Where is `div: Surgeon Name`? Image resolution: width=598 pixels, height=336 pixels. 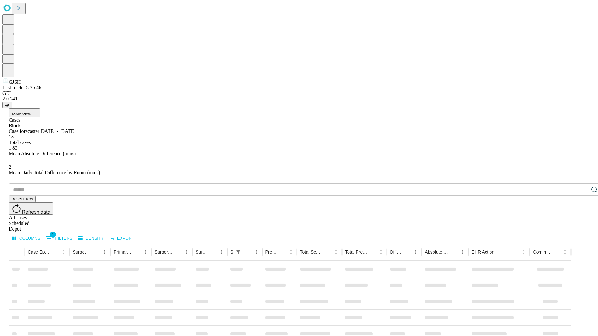 div: Surgeon Name is located at coordinates (82, 252).